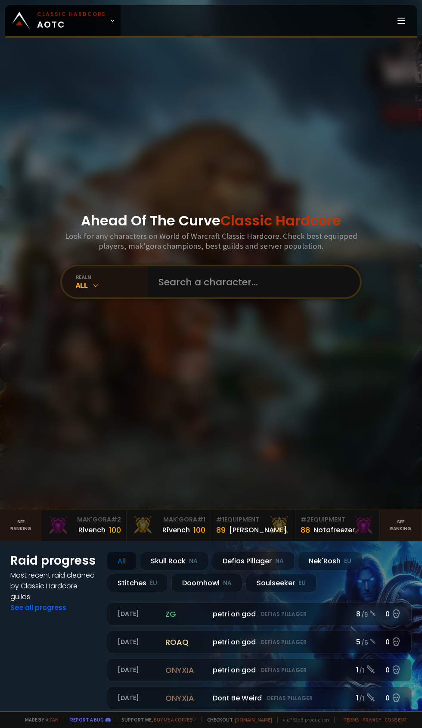 The image size is (422, 728). What do you see at coordinates (221, 530) in the screenshot?
I see `div: 89` at bounding box center [221, 530].